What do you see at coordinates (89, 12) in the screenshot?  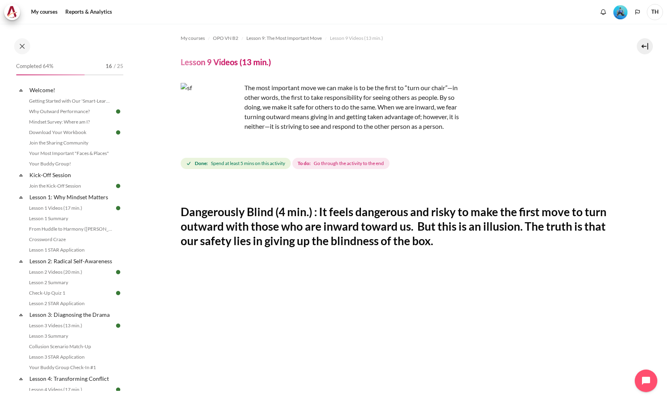 I see `a: Reports & Analytics` at bounding box center [89, 12].